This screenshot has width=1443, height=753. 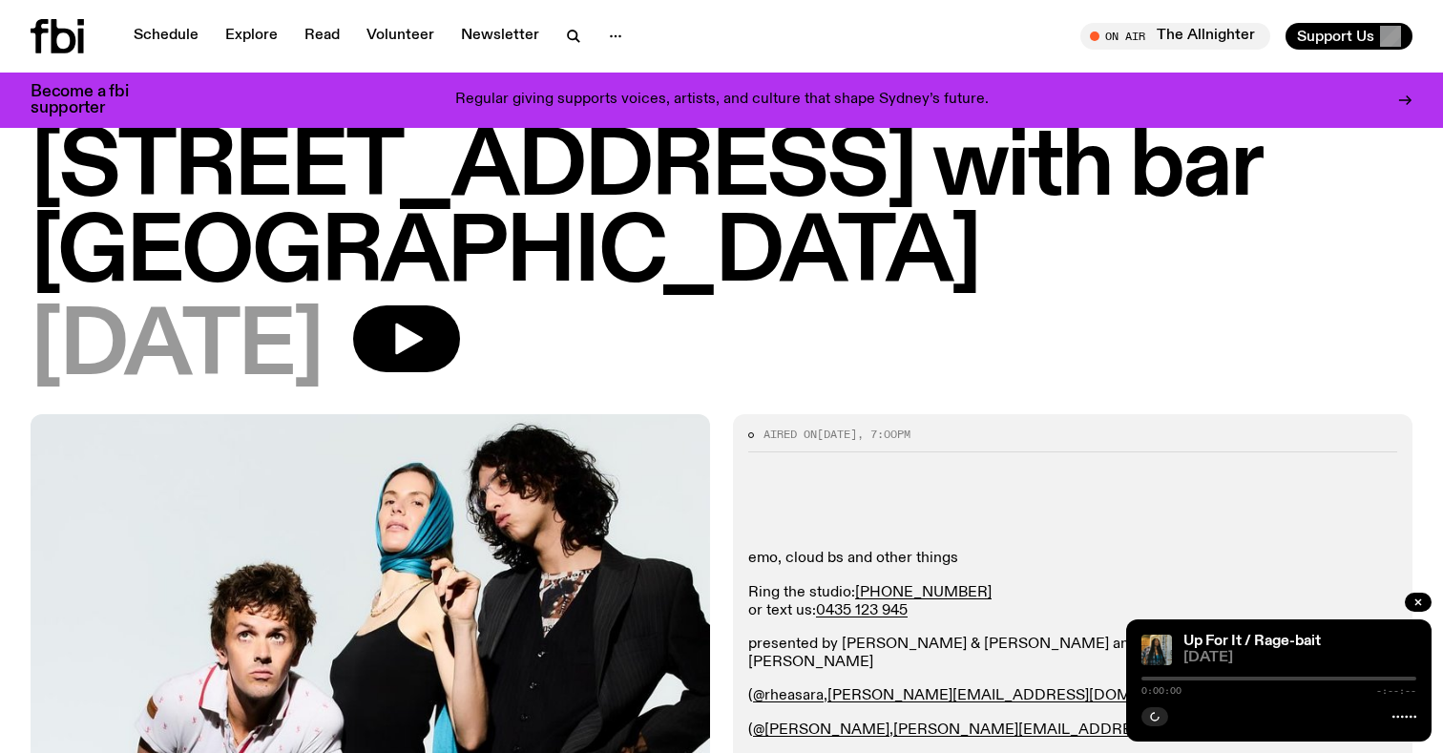 What do you see at coordinates (884, 434) in the screenshot?
I see `span: , 7:00pm` at bounding box center [884, 434].